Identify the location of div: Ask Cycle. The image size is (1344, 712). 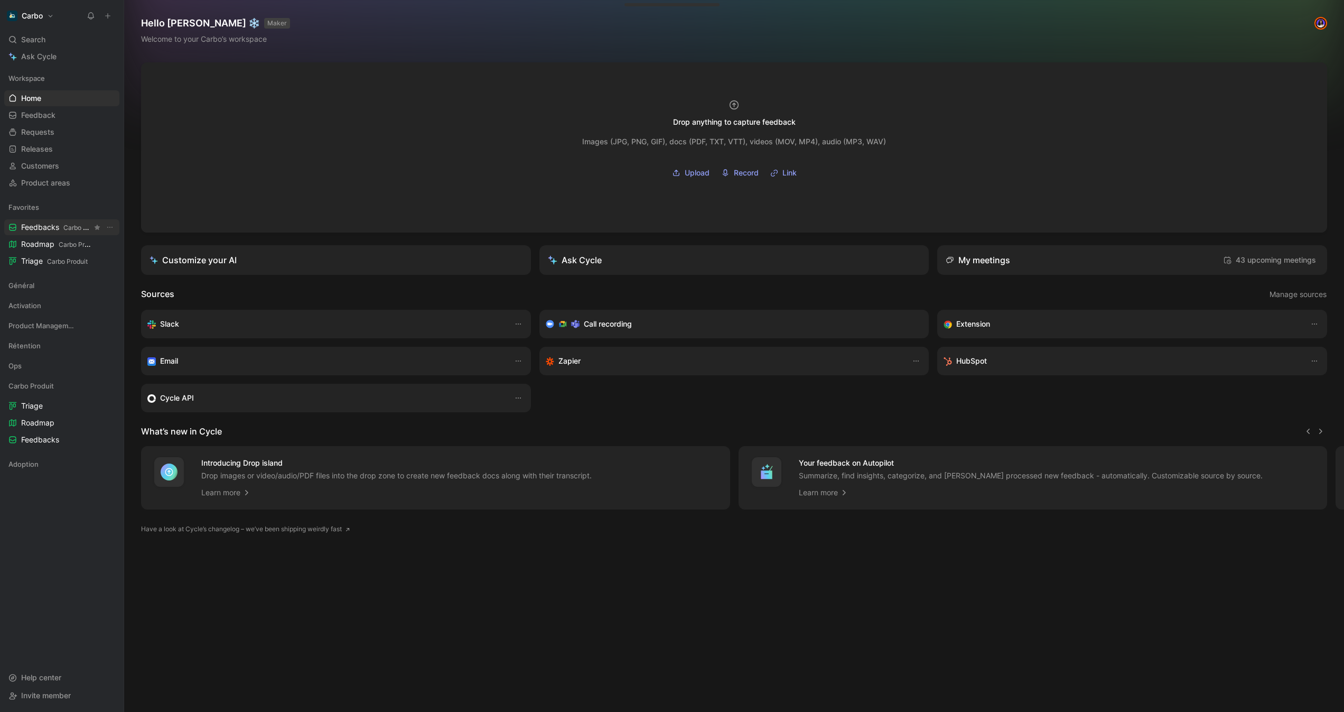
(575, 260).